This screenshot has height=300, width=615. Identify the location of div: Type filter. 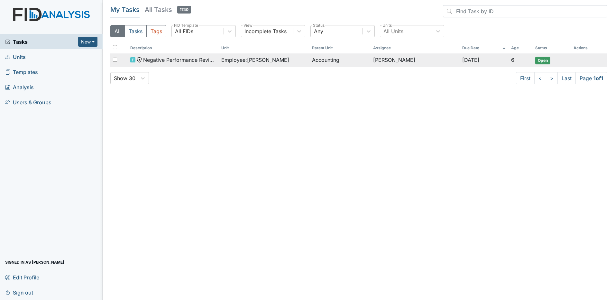
(138, 31).